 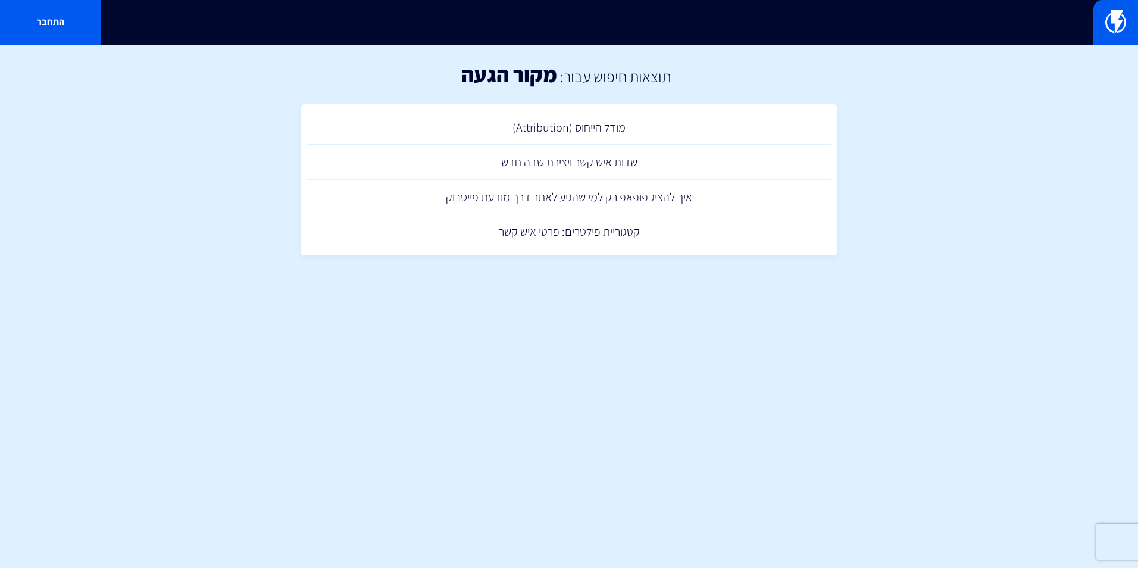 What do you see at coordinates (569, 162) in the screenshot?
I see `a: שדות איש קשר ויצירת שדה חדש` at bounding box center [569, 162].